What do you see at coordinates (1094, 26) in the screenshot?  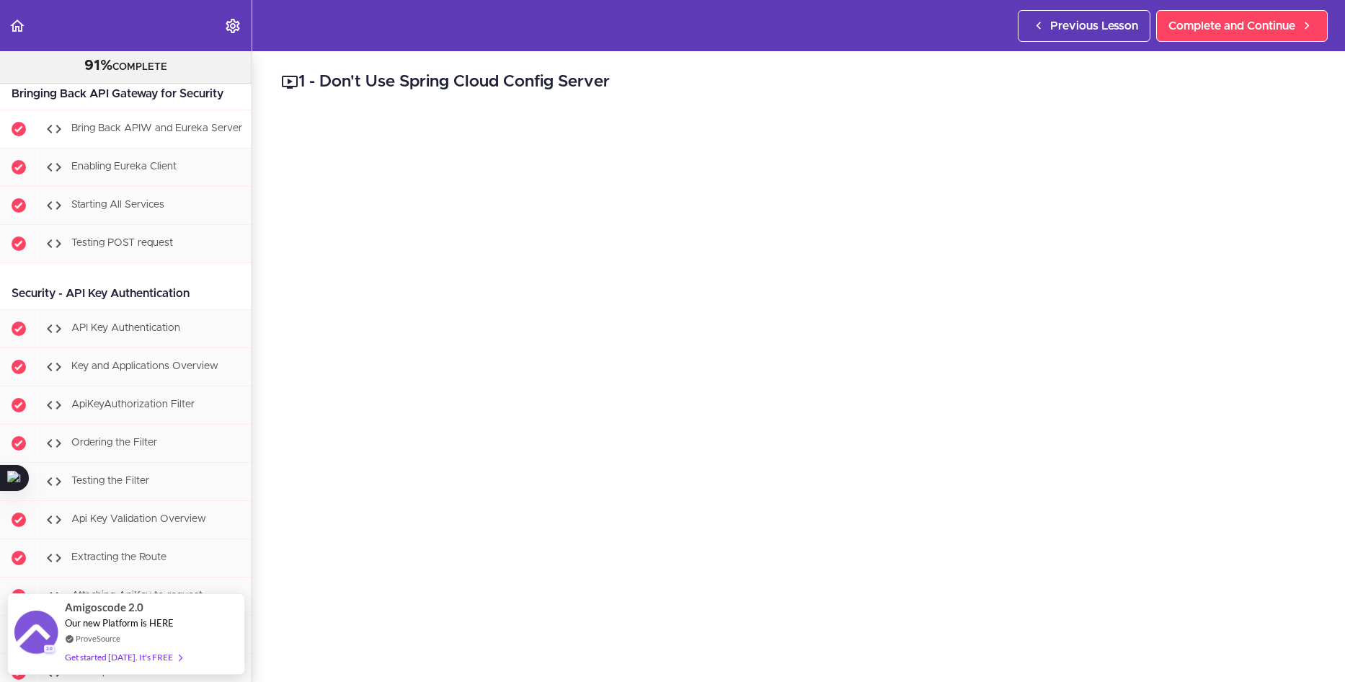 I see `span: Previous Lesson` at bounding box center [1094, 26].